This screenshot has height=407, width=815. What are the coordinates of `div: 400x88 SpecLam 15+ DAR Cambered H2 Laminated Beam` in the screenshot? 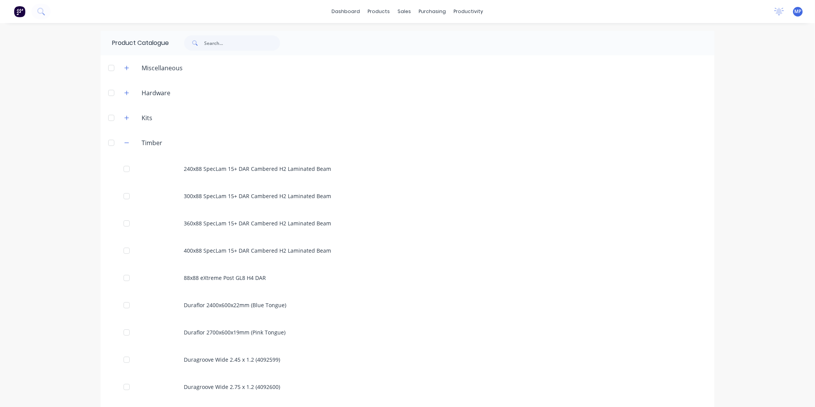 It's located at (407, 250).